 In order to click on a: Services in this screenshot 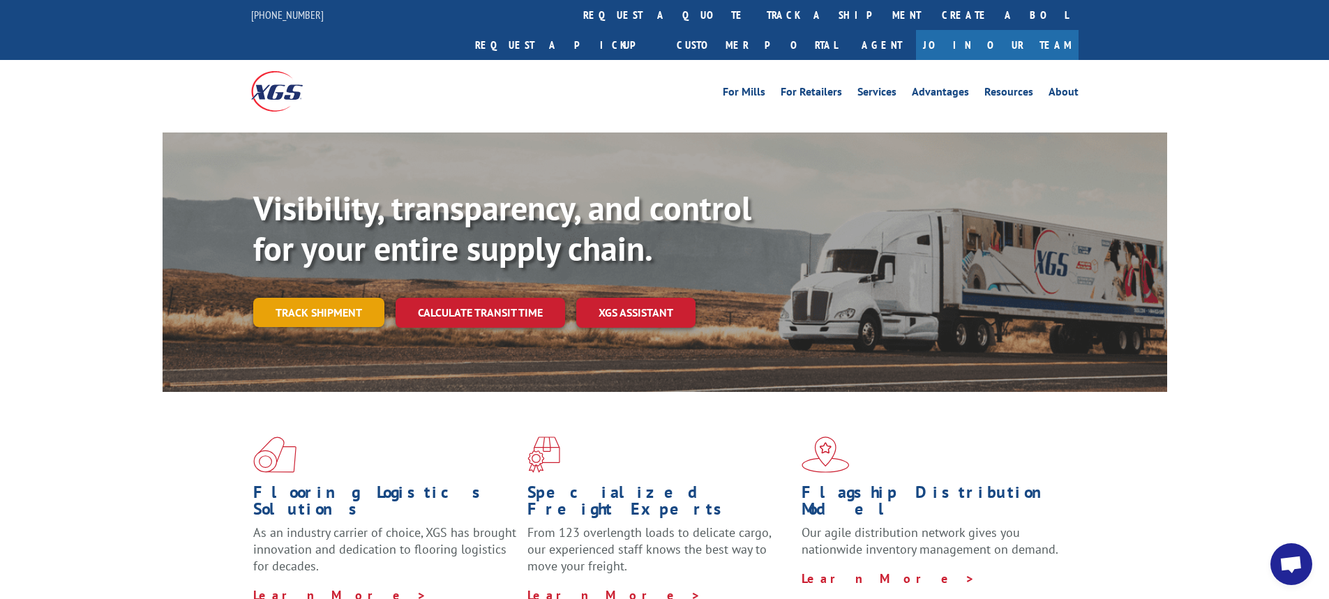, I will do `click(877, 94)`.